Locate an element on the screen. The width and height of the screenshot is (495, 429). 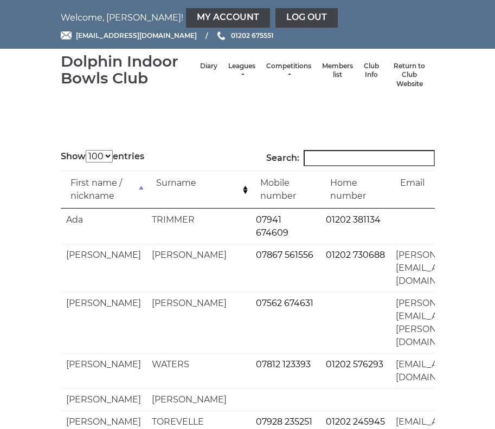
a: 07812 123393 is located at coordinates (283, 364).